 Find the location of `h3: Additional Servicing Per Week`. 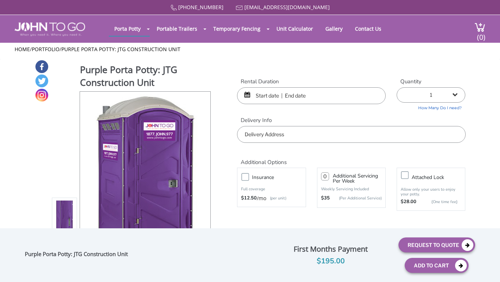

h3: Additional Servicing Per Week is located at coordinates (357, 179).